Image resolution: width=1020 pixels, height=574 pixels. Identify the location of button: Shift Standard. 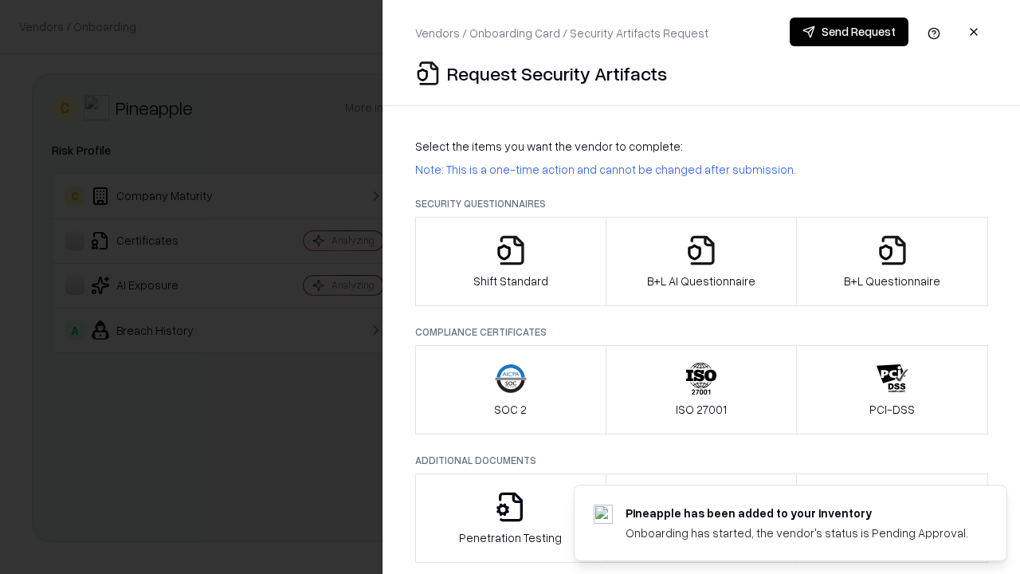
(511, 261).